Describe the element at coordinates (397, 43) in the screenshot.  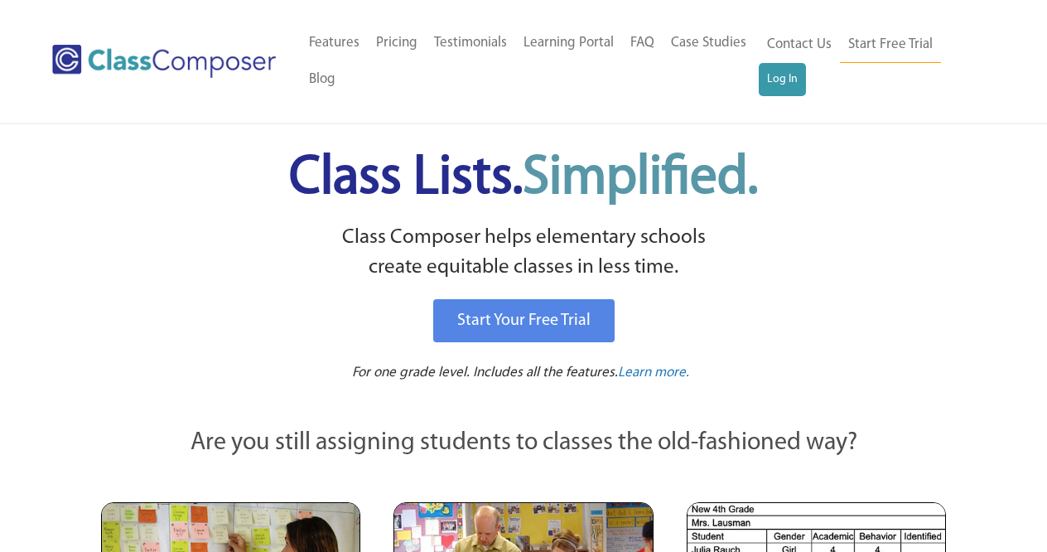
I see `a: Pricing` at that location.